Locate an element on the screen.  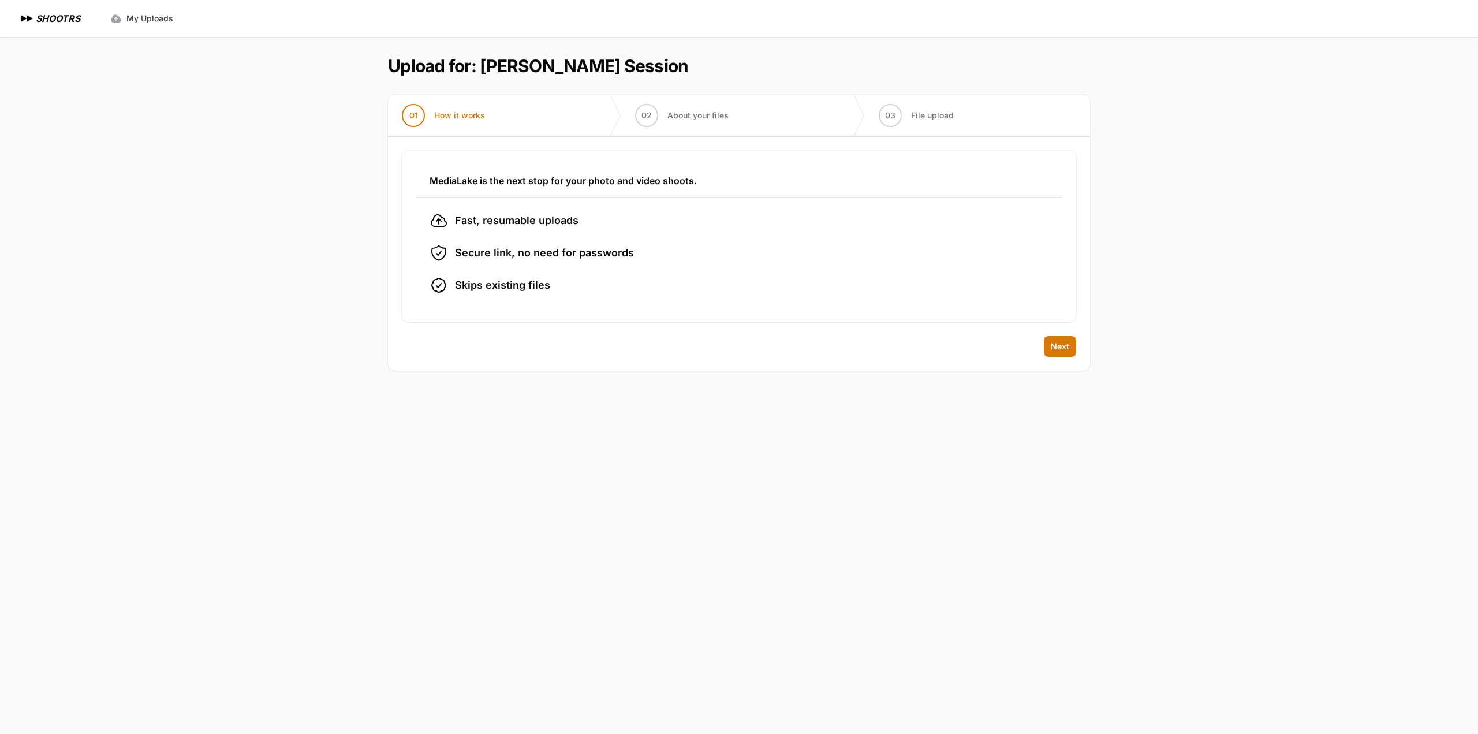
button: 03 File upload is located at coordinates (916, 115).